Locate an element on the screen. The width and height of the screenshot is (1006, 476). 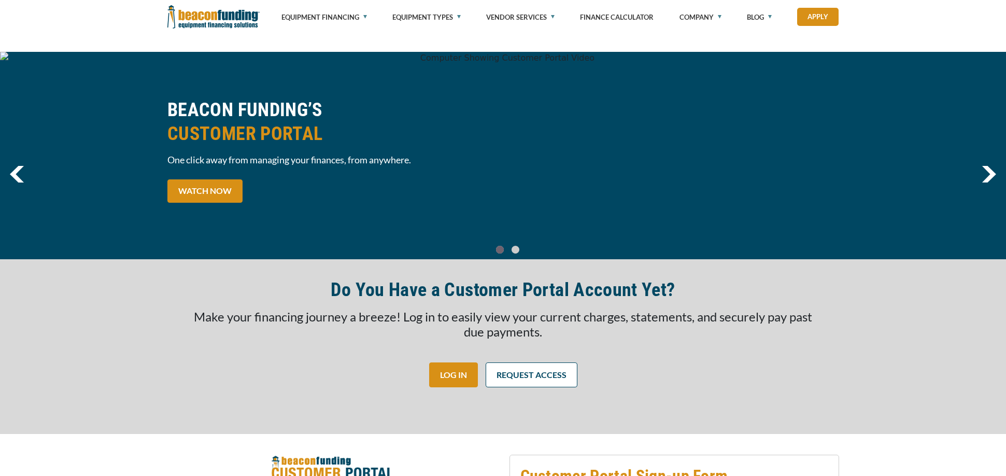
h2: Do You Have a Customer Portal Account Yet? is located at coordinates (503, 290).